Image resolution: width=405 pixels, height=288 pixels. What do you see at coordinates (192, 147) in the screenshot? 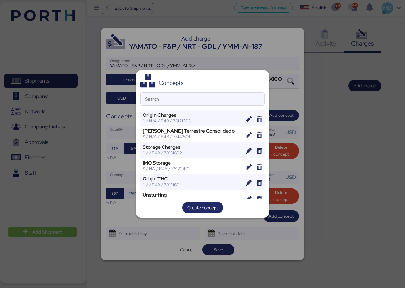
I see `div: Storage Charges` at bounding box center [192, 147].